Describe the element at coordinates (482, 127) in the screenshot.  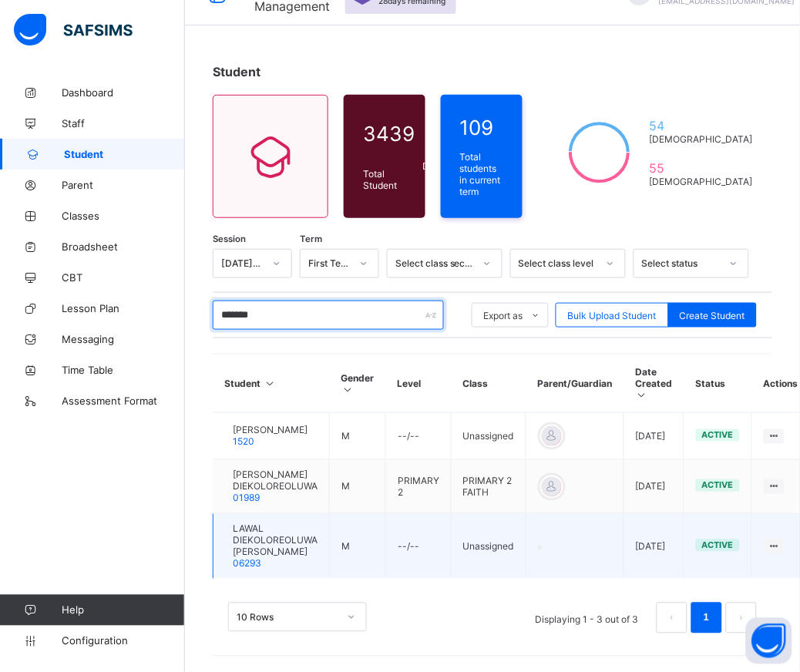
I see `span: 109` at that location.